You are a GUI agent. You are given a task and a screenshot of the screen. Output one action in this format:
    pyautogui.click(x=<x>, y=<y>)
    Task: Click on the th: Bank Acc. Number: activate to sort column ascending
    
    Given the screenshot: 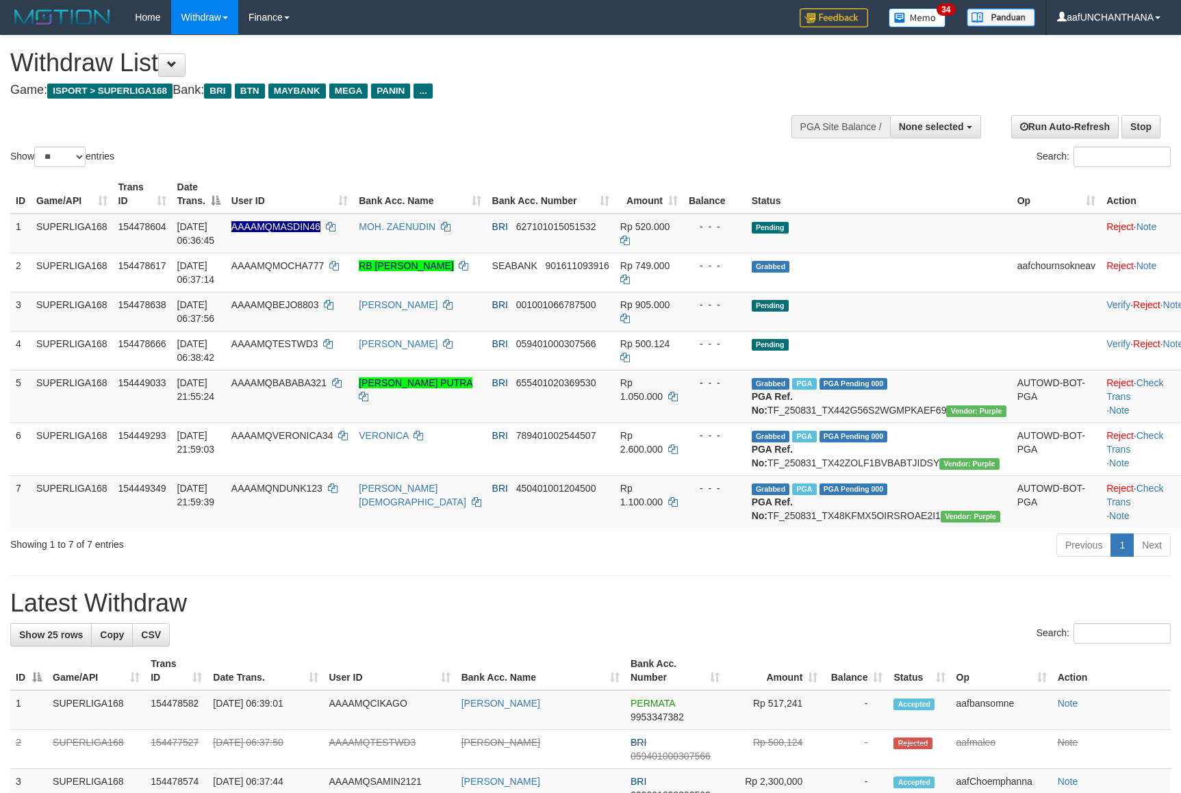 What is the action you would take?
    pyautogui.click(x=675, y=670)
    